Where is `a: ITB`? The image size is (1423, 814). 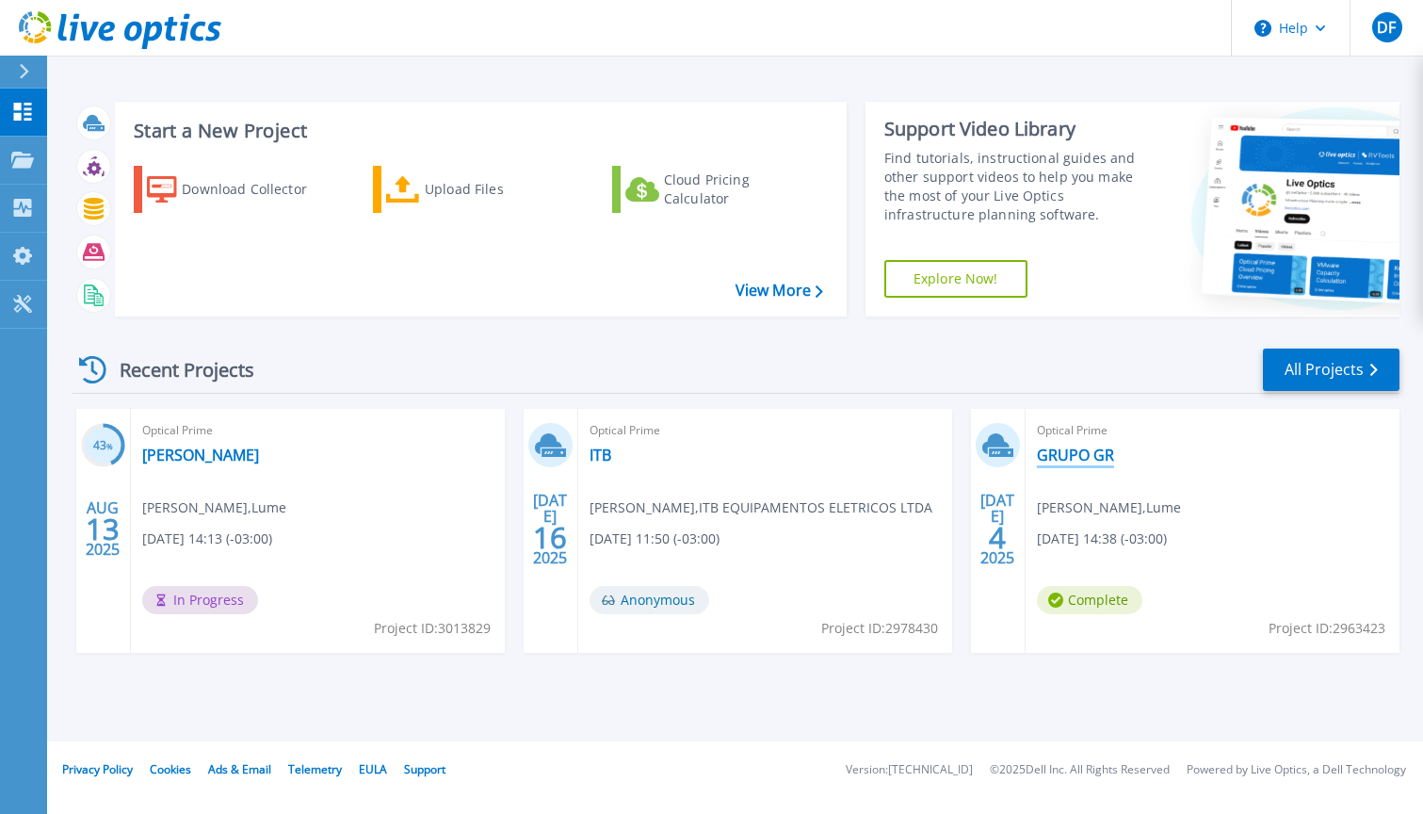
a: ITB is located at coordinates (600, 455).